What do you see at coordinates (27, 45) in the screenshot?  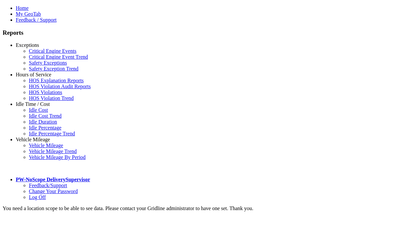 I see `a: Exceptions` at bounding box center [27, 45].